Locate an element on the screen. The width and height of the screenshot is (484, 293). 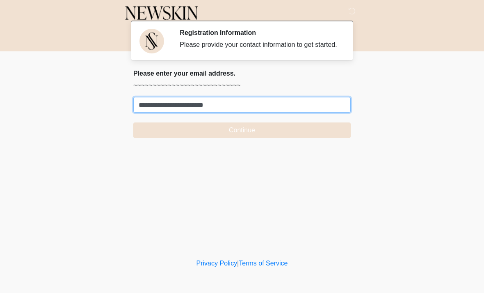
img: Newskin Logo is located at coordinates (162, 13).